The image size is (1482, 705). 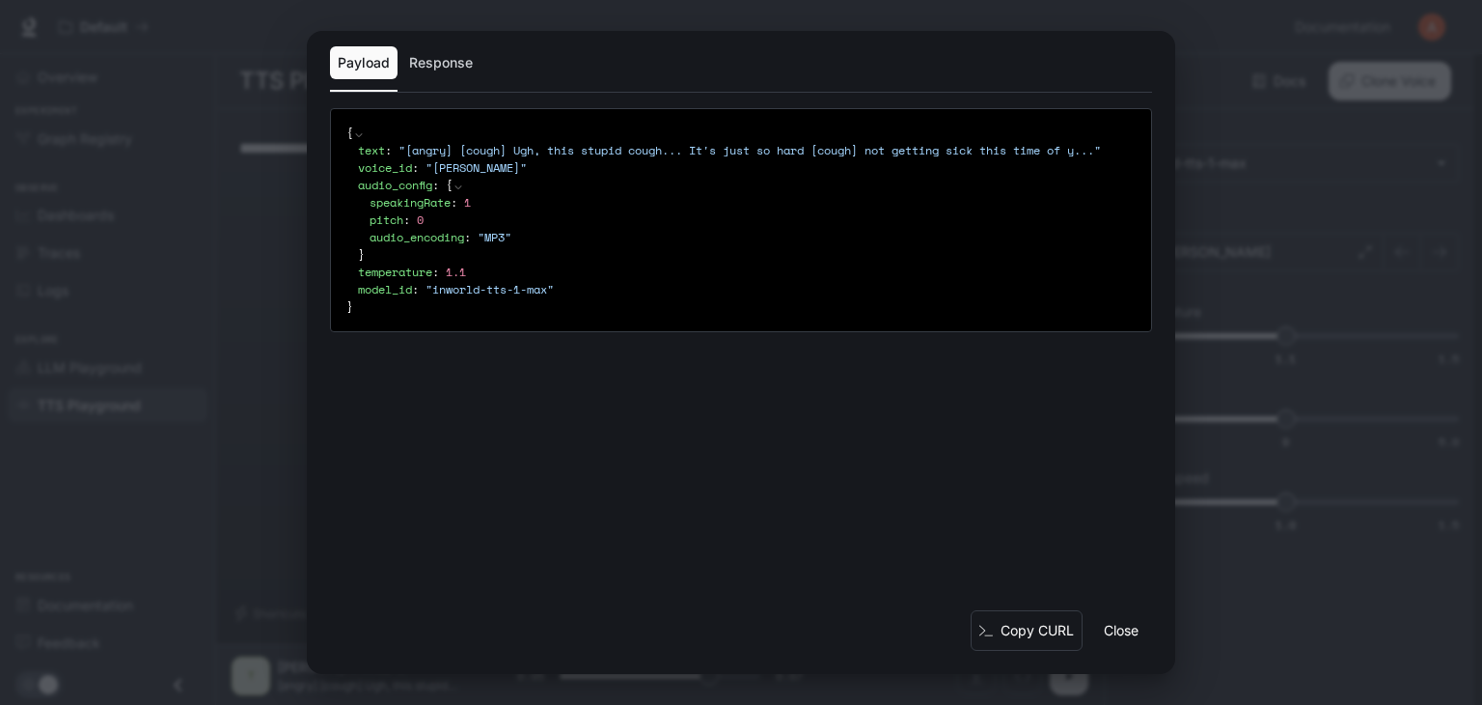 What do you see at coordinates (750, 150) in the screenshot?
I see `span: " [angry] [cough] Ugh, this stupid cough... It's just so hard [cough] not getting sick this time ...` at bounding box center [750, 150].